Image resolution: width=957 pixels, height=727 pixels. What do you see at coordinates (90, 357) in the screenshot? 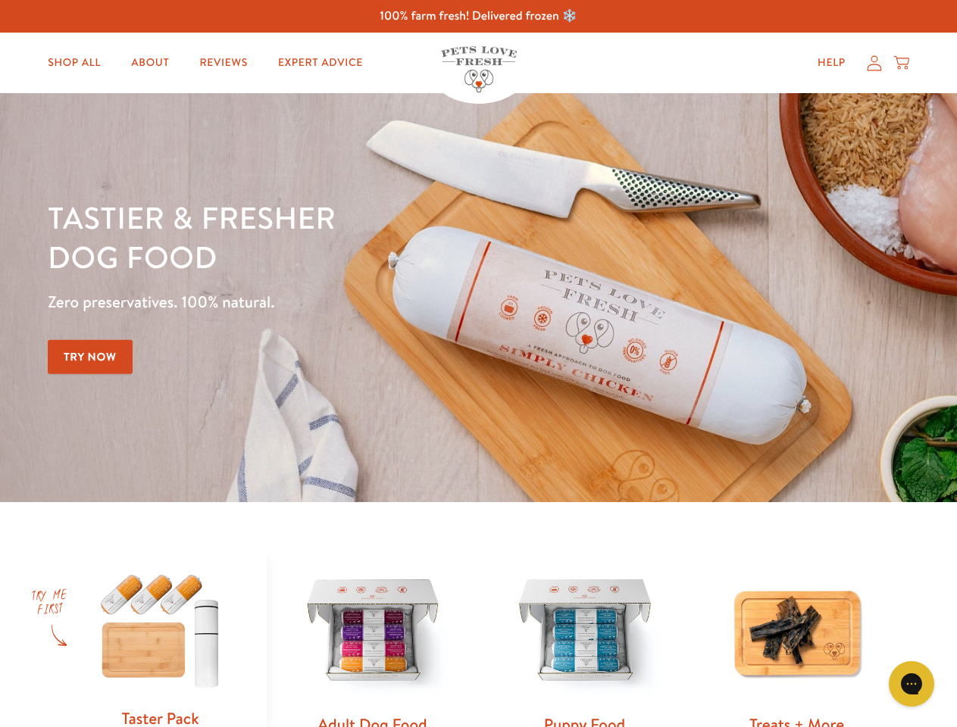
I see `a: Try Now` at bounding box center [90, 357].